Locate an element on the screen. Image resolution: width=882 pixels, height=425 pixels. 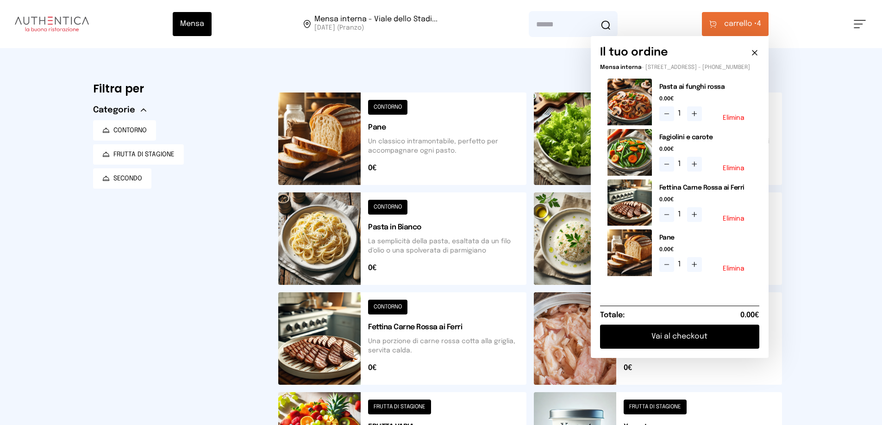
h2: Fettina Carne Rossa ai Ferri is located at coordinates (705, 188).